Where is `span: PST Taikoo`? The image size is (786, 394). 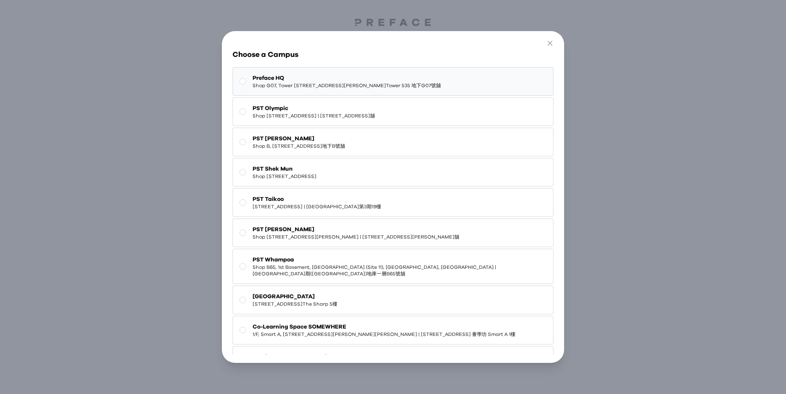
span: PST Taikoo is located at coordinates (317, 199).